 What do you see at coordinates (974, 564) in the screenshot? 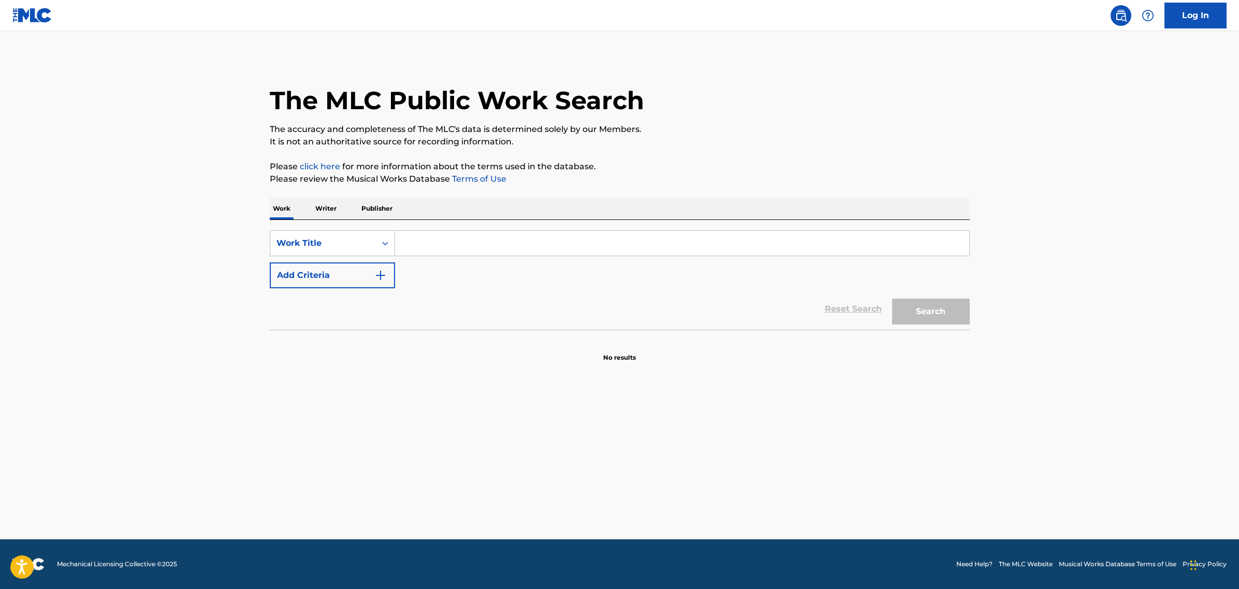
I see `a: Need Help?` at bounding box center [974, 564].